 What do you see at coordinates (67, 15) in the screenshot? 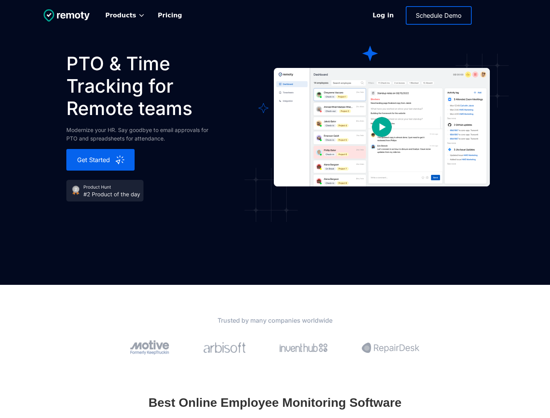
I see `img: Untitled UI logotext` at bounding box center [67, 15].